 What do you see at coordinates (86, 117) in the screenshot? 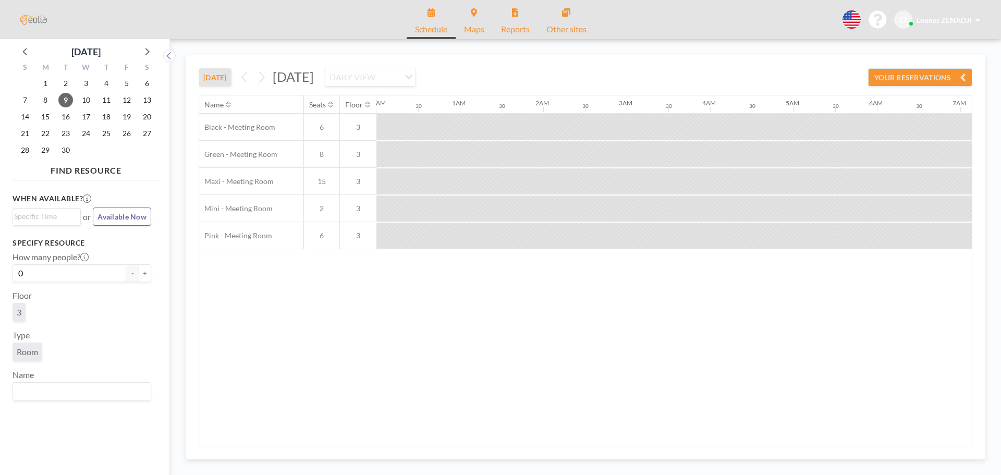
I see `span: Wednesday, September 17, 2025` at bounding box center [86, 117].